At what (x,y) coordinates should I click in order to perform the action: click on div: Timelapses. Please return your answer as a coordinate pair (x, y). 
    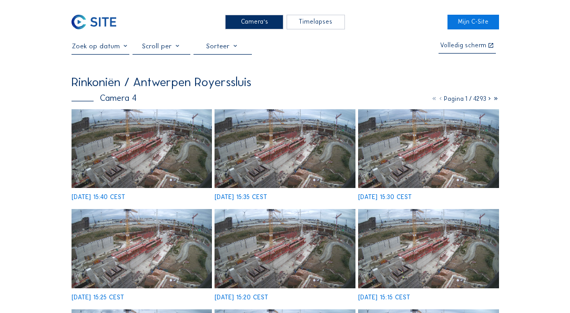
    Looking at the image, I should click on (315, 22).